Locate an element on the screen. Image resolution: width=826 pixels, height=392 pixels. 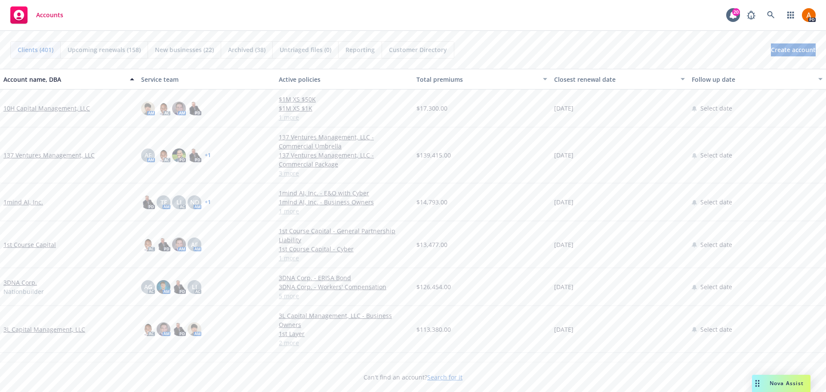
a: 1st Course Capital - General Partnership Liability is located at coordinates (344, 235).